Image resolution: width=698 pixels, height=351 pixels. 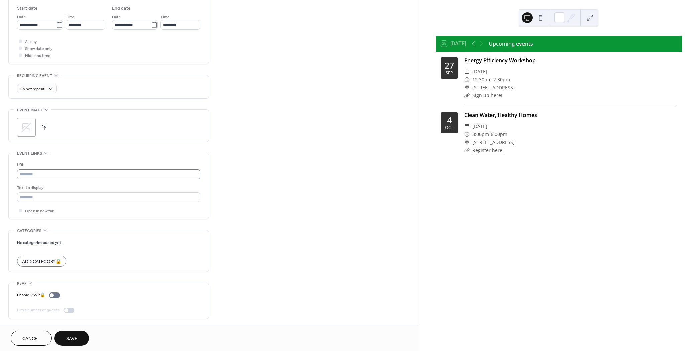 What do you see at coordinates (121, 8) in the screenshot?
I see `div: End date` at bounding box center [121, 8].